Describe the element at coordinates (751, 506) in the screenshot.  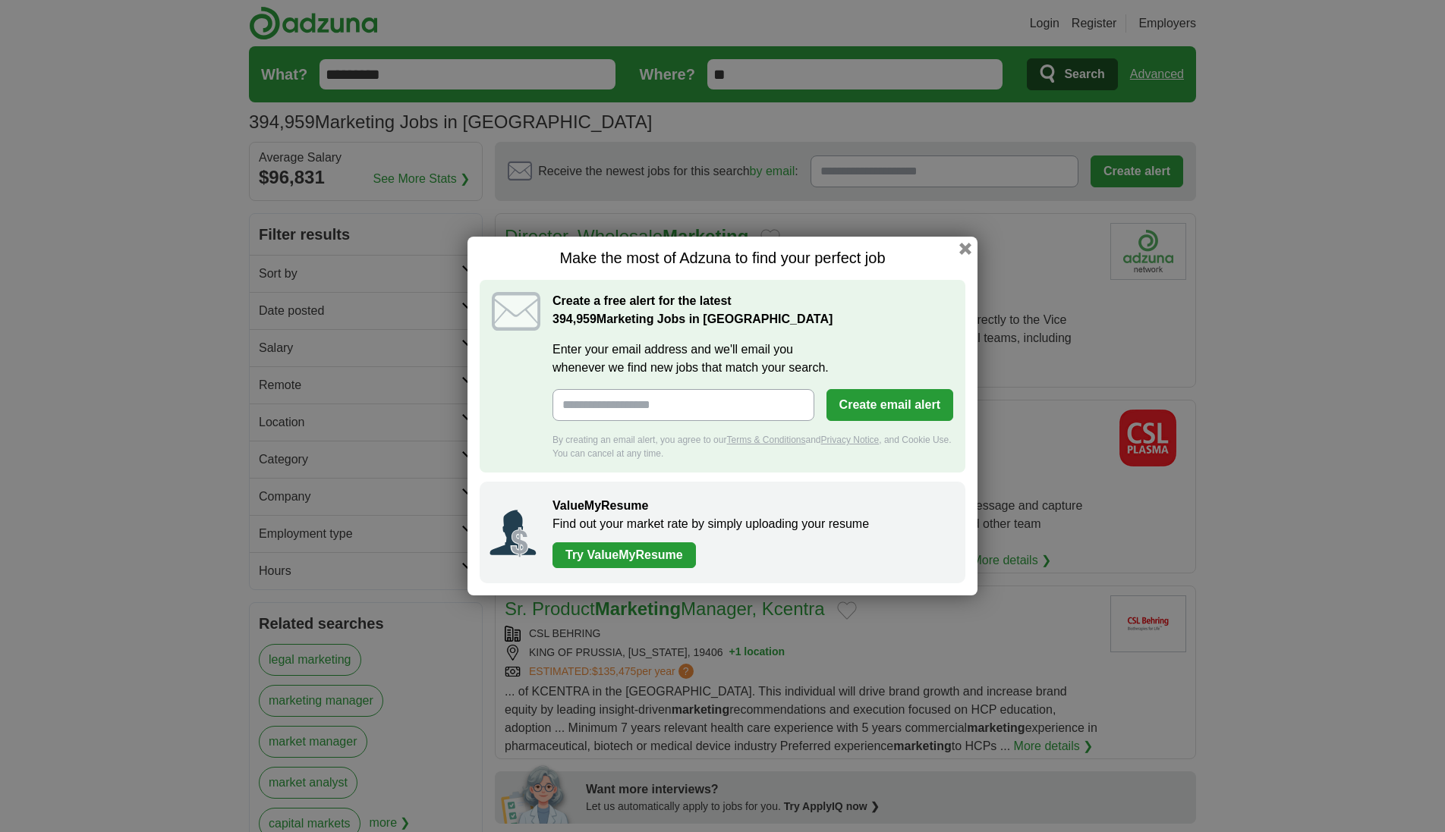
I see `h2: ValueMyResume` at that location.